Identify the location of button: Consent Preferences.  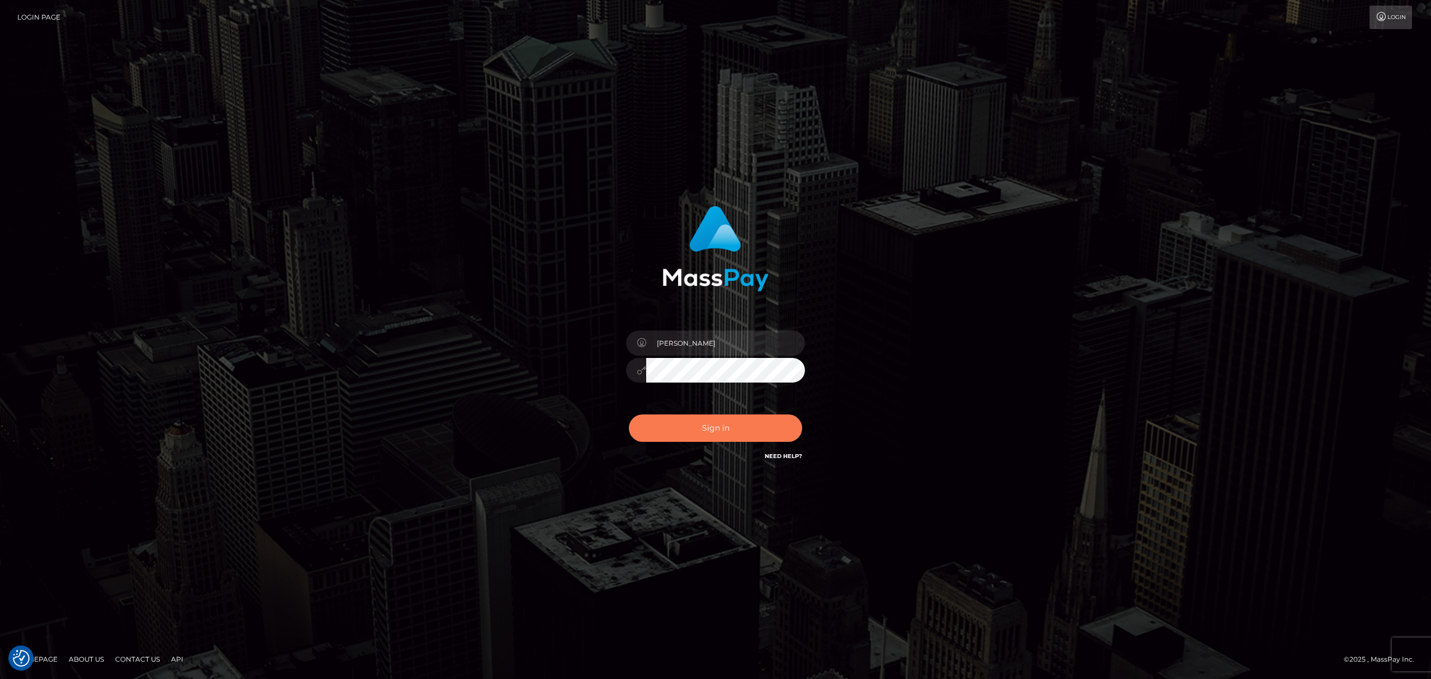
(21, 658).